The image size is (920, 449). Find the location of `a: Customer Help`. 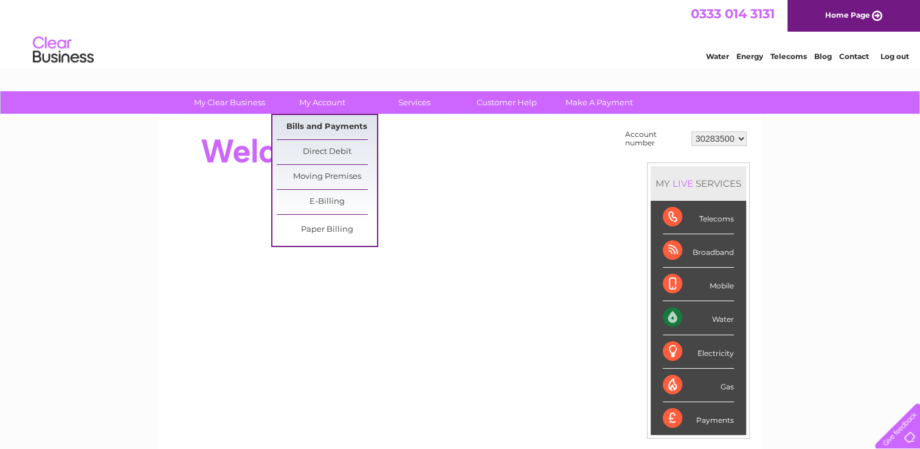

a: Customer Help is located at coordinates (507, 102).